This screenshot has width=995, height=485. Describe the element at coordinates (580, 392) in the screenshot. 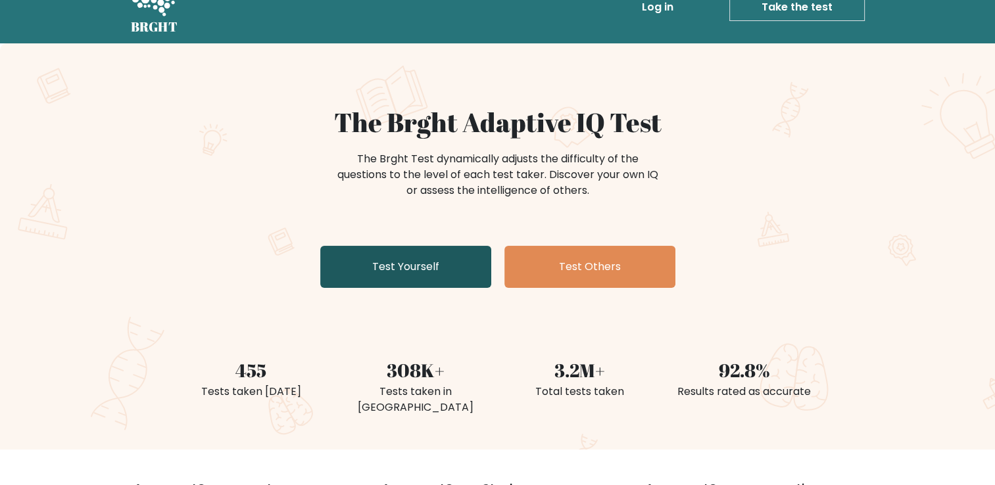

I see `div: Total tests taken` at that location.